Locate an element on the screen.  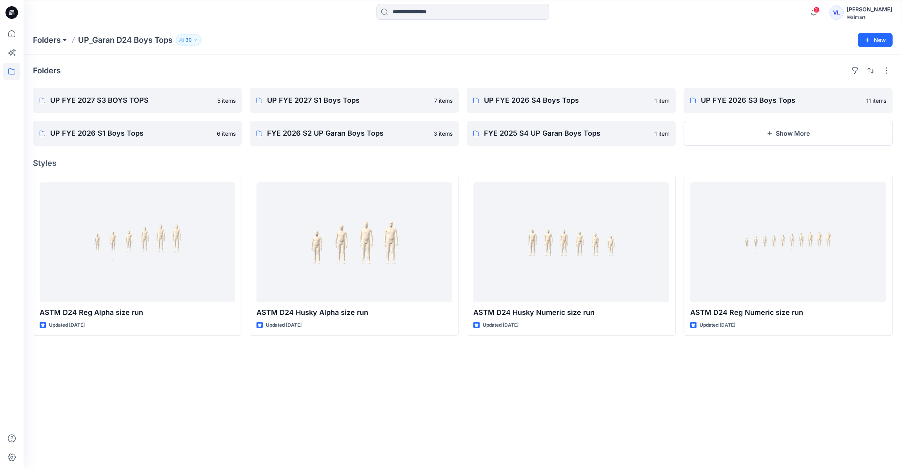
p: FYE 2026 S2 UP Garan Boys Tops is located at coordinates (348, 133).